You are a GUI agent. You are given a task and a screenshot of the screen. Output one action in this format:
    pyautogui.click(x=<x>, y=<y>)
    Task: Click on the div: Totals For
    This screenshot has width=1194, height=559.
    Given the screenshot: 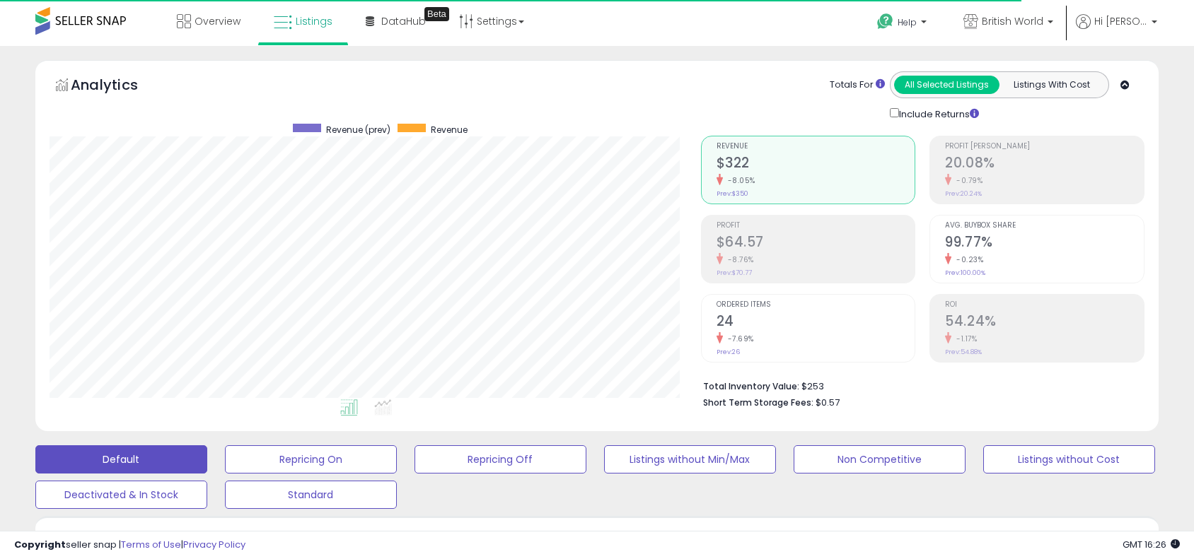 What is the action you would take?
    pyautogui.click(x=857, y=85)
    